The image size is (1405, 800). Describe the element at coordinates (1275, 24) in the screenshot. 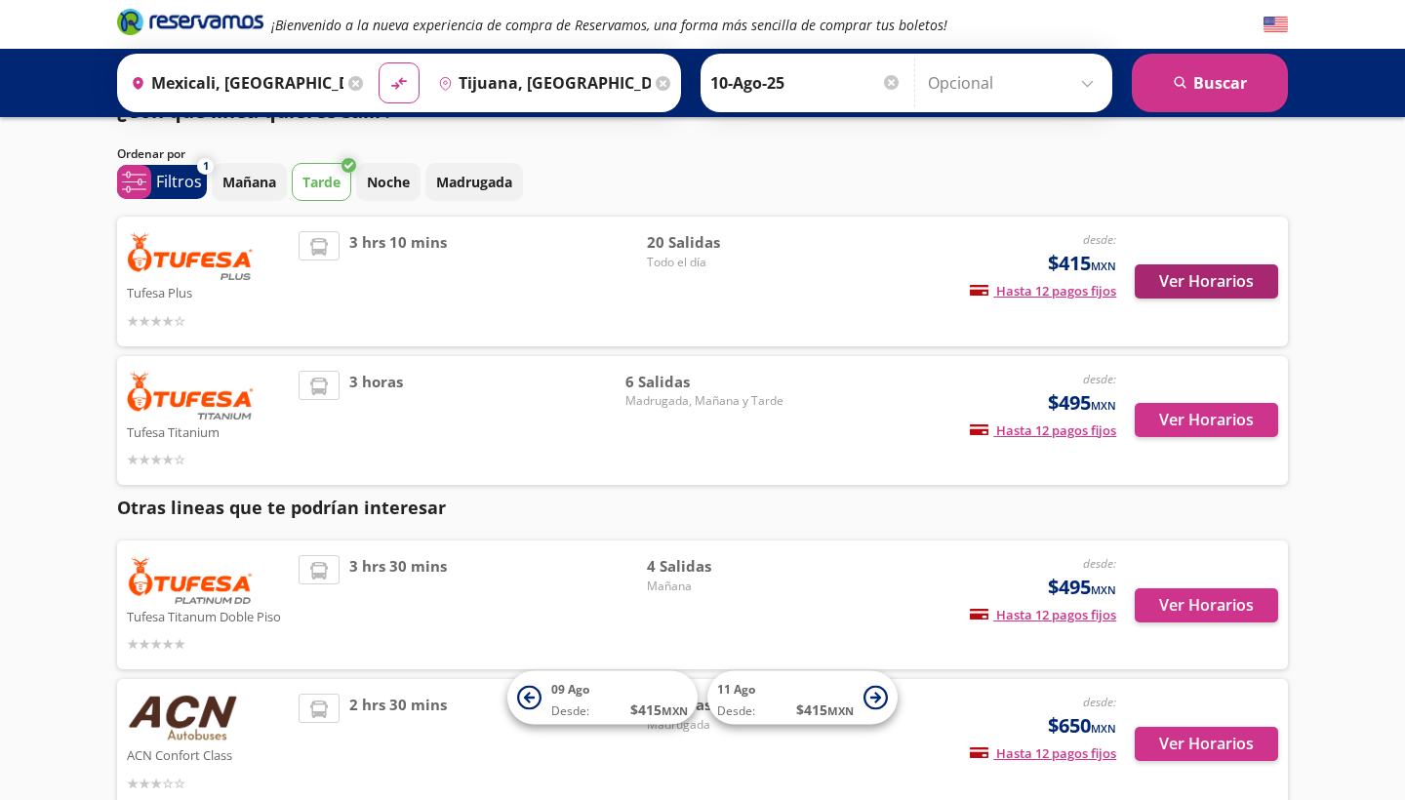

I see `button: English` at that location.